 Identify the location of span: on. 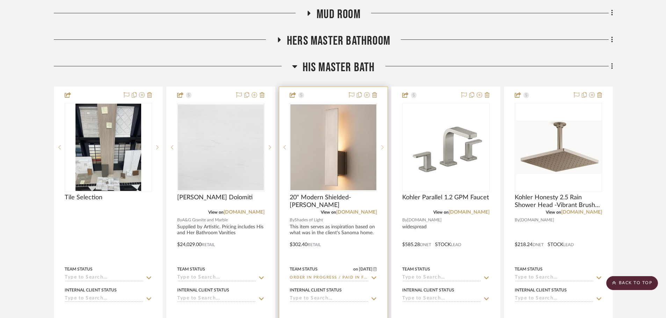
(356, 269).